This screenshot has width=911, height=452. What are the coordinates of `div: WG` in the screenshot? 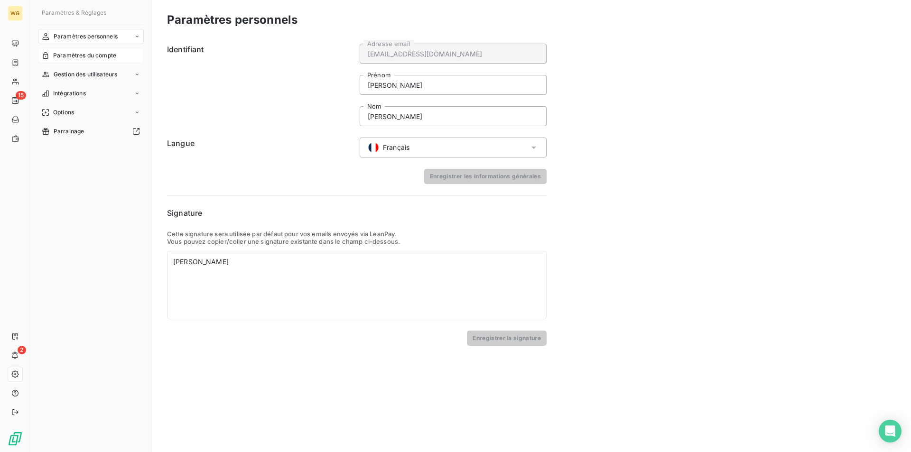 It's located at (15, 13).